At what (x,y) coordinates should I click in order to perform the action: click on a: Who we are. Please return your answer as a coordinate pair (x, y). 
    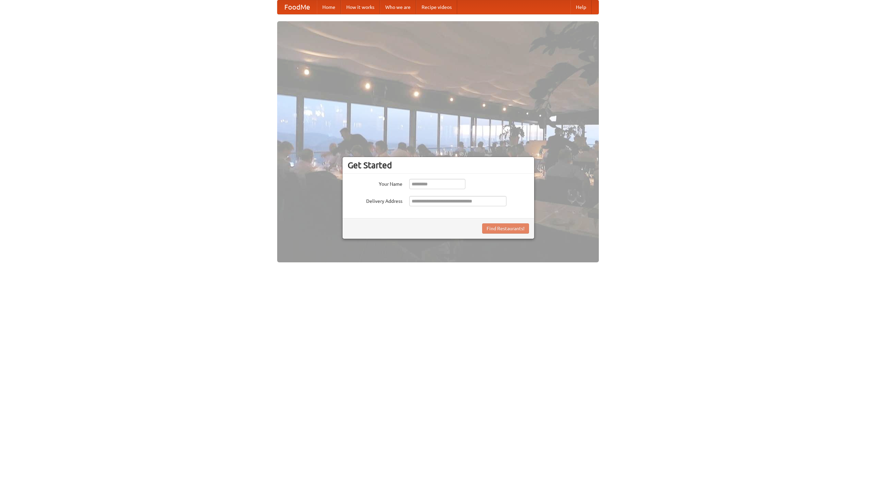
    Looking at the image, I should click on (398, 7).